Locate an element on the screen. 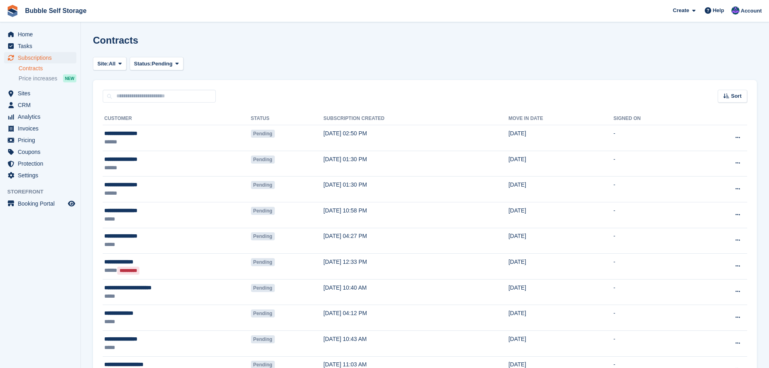 This screenshot has height=368, width=769. h1: Contracts is located at coordinates (116, 40).